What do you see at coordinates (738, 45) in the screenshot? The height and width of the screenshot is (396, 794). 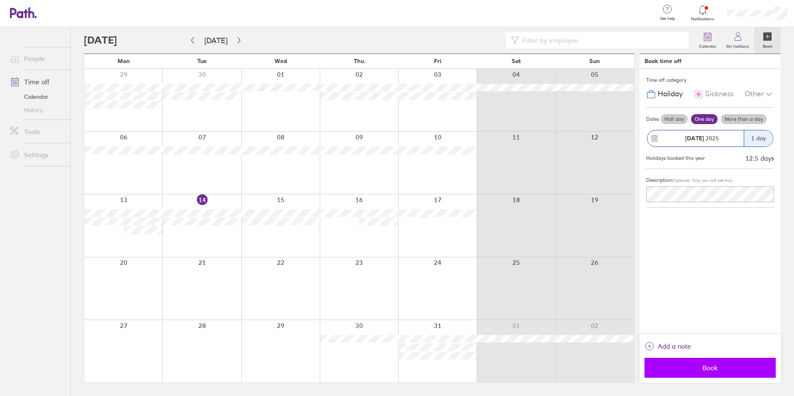 I see `label: My holidays` at bounding box center [738, 45].